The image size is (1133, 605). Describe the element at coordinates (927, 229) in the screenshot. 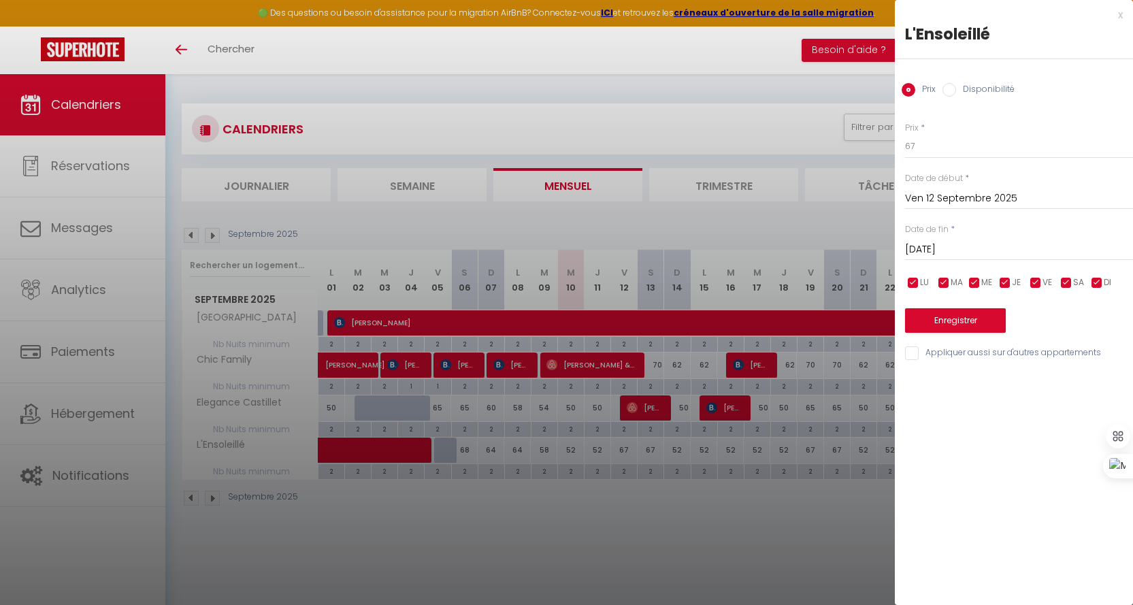

I see `label: Date de fin` at that location.